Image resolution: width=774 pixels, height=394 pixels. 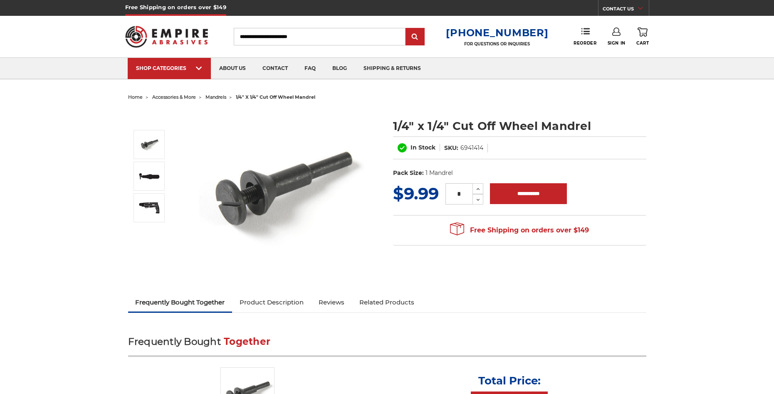 I want to click on span: accessories & more, so click(x=174, y=97).